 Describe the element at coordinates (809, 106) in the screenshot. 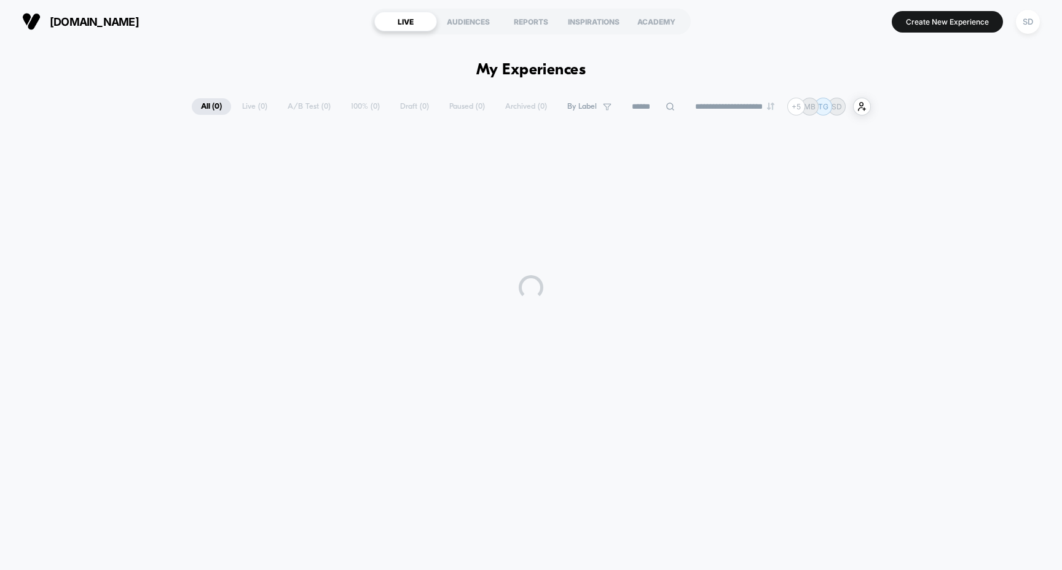

I see `p: MB` at that location.